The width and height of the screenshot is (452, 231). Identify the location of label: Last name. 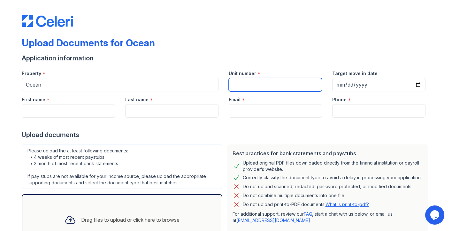
(137, 100).